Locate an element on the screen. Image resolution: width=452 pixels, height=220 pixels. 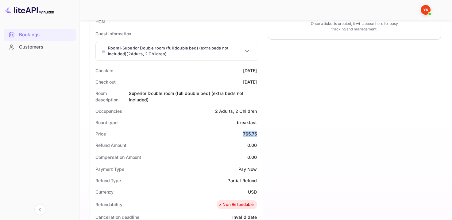
p: Guest Information is located at coordinates (176, 33).